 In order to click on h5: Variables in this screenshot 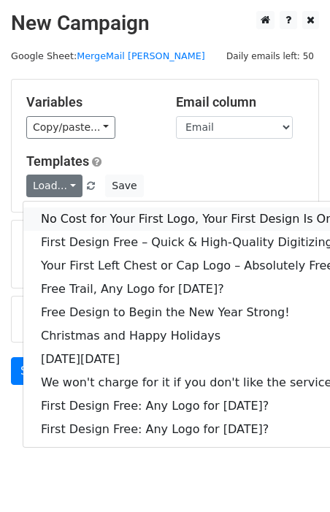, I will do `click(90, 102)`.